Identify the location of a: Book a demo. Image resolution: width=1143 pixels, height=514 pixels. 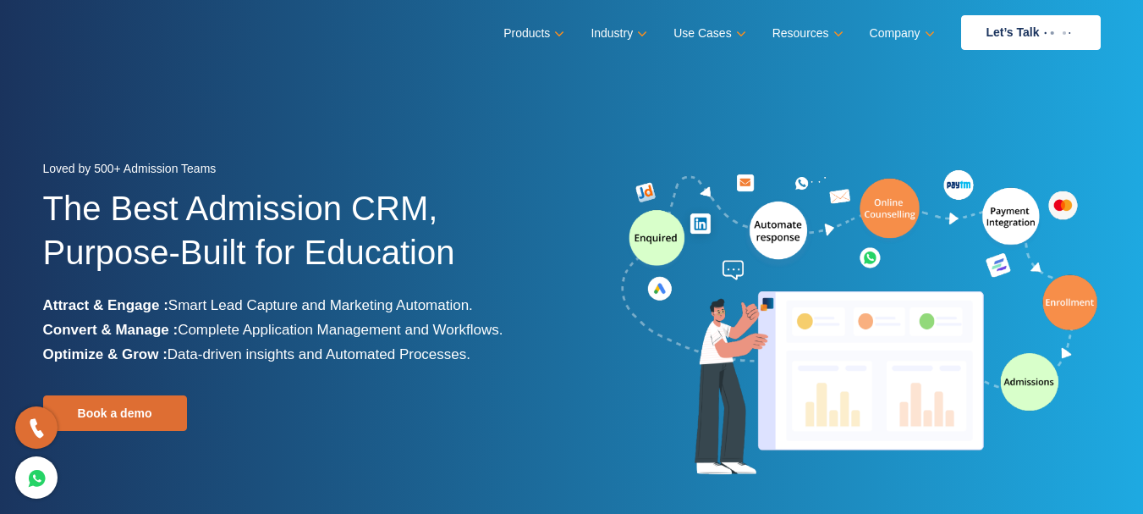
(115, 413).